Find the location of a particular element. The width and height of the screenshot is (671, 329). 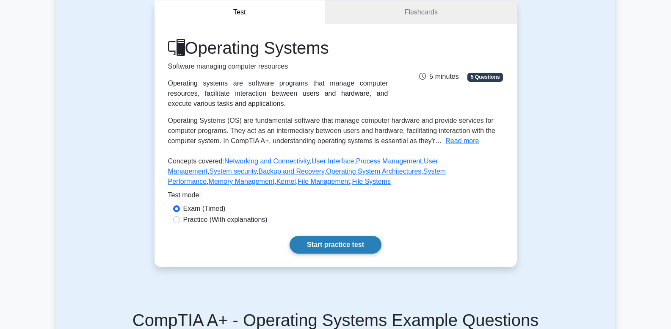

button: Read more is located at coordinates (462, 141).